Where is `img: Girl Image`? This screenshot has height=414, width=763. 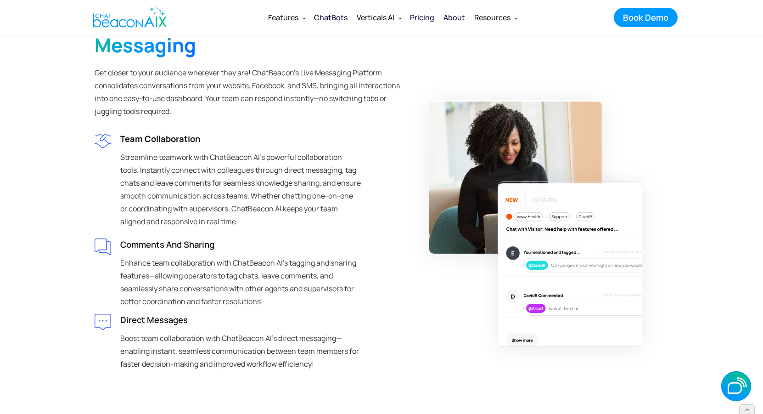
img: Girl Image is located at coordinates (515, 177).